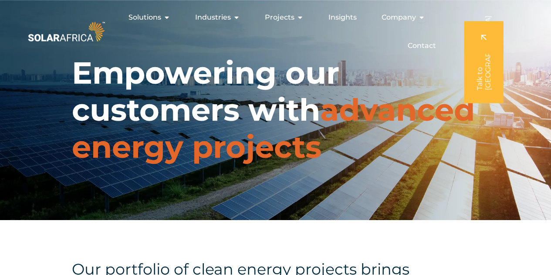  Describe the element at coordinates (213, 17) in the screenshot. I see `span: Industries` at that location.